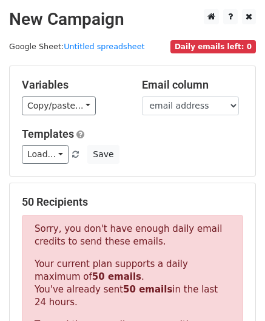 This screenshot has width=265, height=321. I want to click on p: Sorry, you don't have enough daily email credits to send these emails., so click(132, 235).